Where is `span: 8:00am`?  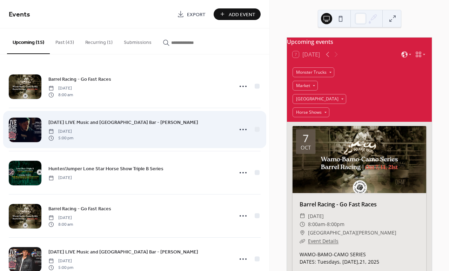
span: 8:00am is located at coordinates (317, 224).